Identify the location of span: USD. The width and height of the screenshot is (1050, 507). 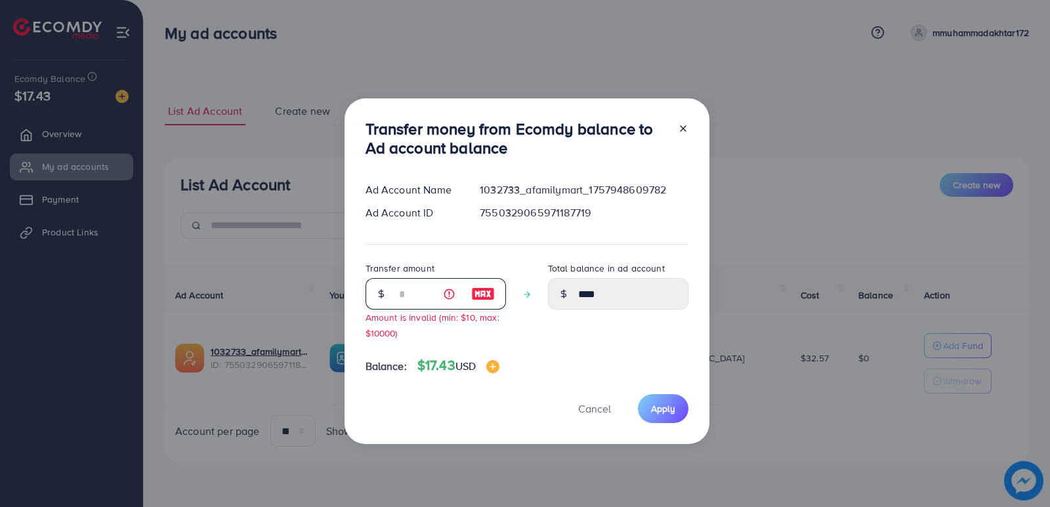
(465, 366).